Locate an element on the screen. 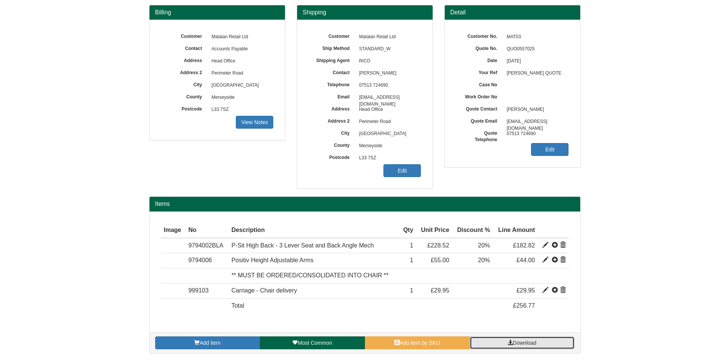 This screenshot has width=718, height=361. label: Quote Email is located at coordinates (479, 120).